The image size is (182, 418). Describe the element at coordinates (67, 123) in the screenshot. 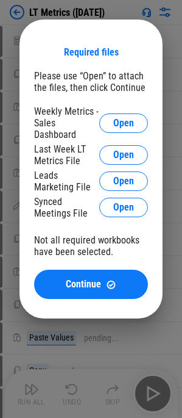

I see `div: Weekly Metrics - Sales Dashboard` at that location.